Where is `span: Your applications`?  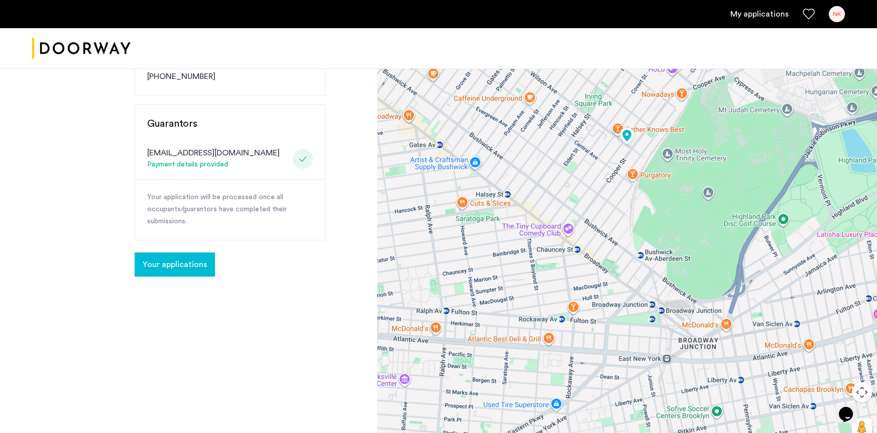 span: Your applications is located at coordinates (175, 264).